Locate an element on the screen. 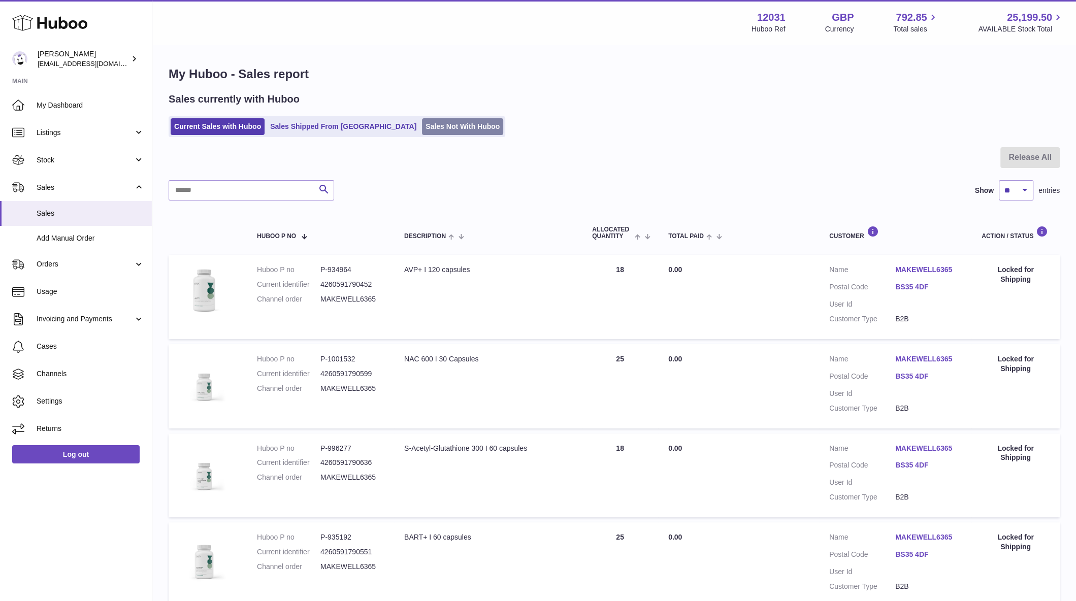 The image size is (1076, 601). span: My Dashboard is located at coordinates (90, 105).